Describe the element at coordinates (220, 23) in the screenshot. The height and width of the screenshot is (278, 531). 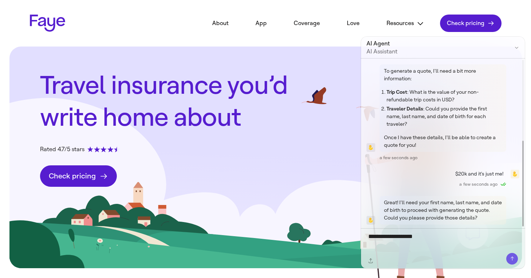
I see `a: About` at that location.